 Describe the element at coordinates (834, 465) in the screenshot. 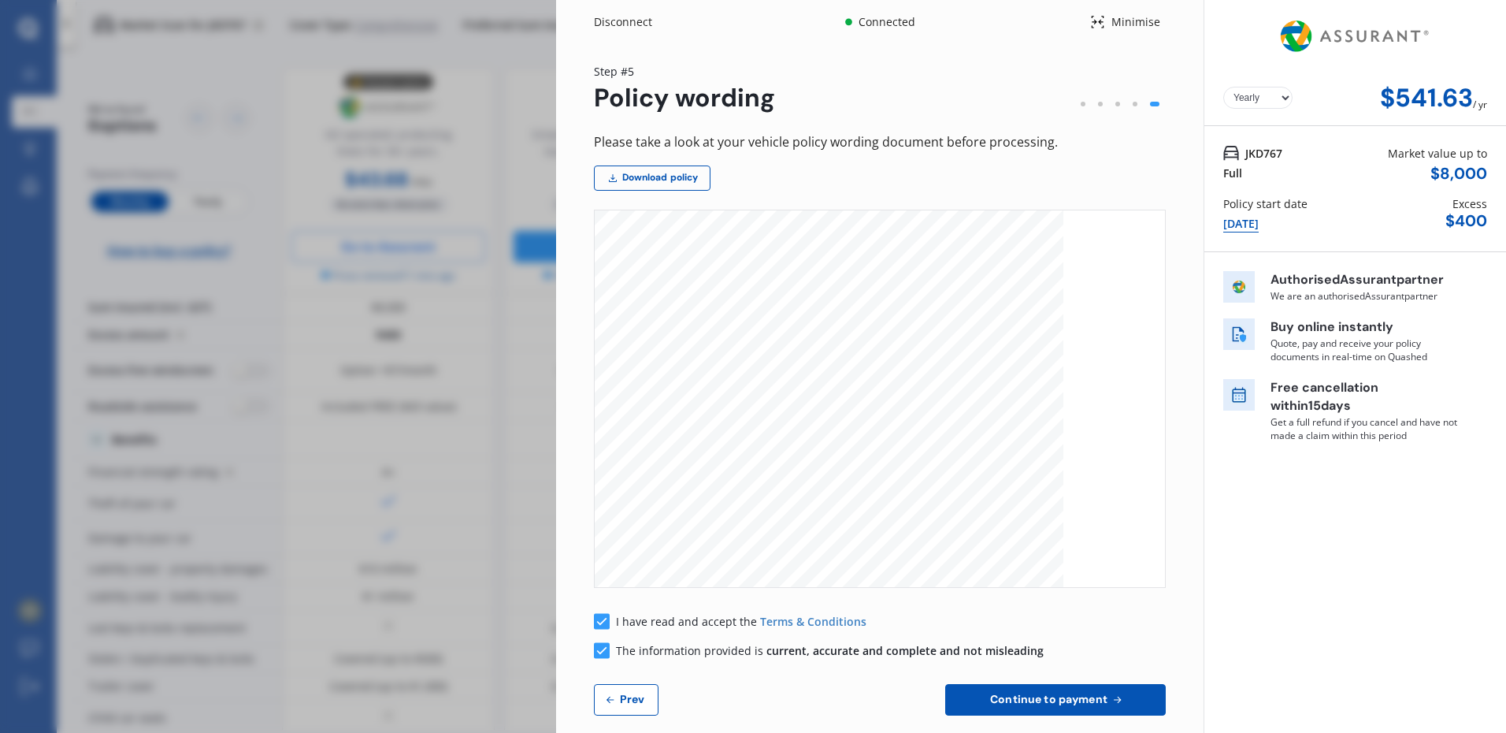

I see `span: declaration. Please read it so You know exactly what You are covered for. If You do not fully und...` at that location.